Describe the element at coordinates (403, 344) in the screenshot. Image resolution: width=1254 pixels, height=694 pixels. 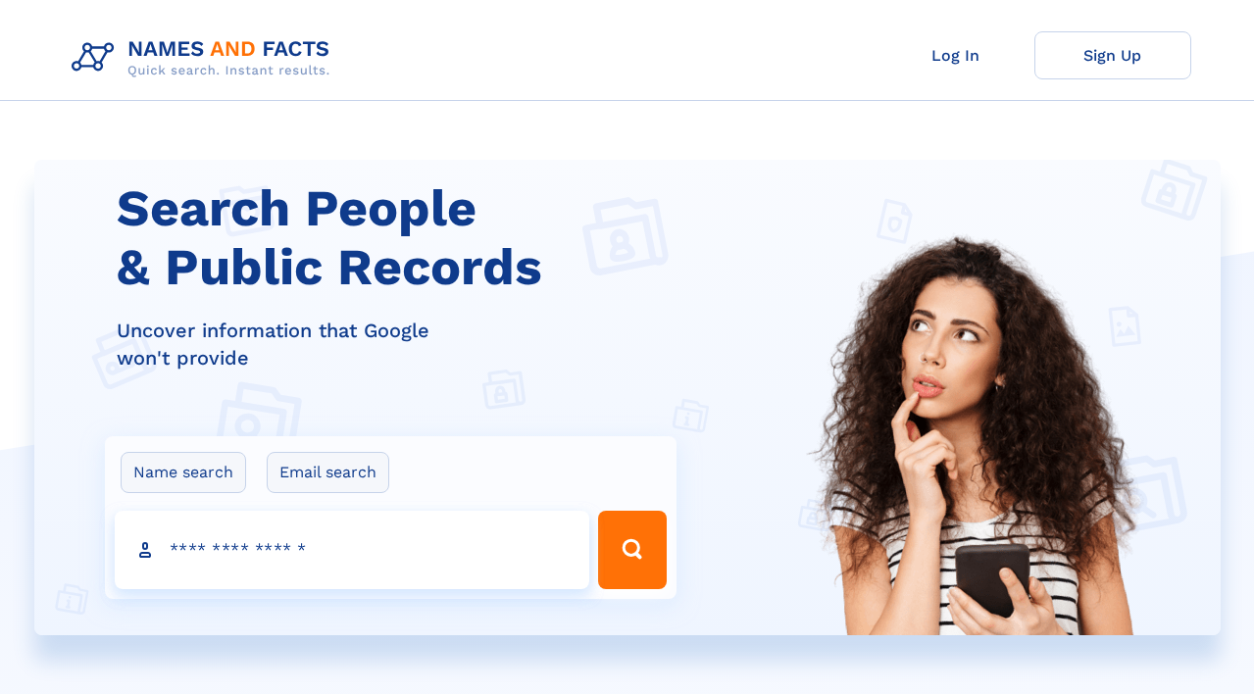
I see `div: Uncover information that Google won't provide` at that location.